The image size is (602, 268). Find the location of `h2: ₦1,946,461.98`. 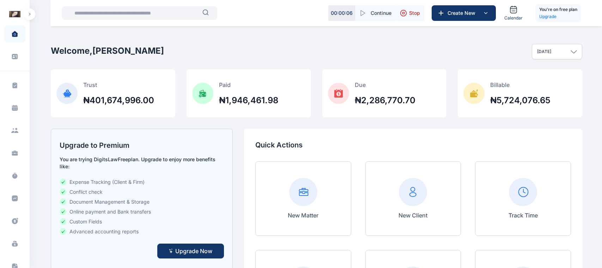

h2: ₦1,946,461.98 is located at coordinates (249, 100).